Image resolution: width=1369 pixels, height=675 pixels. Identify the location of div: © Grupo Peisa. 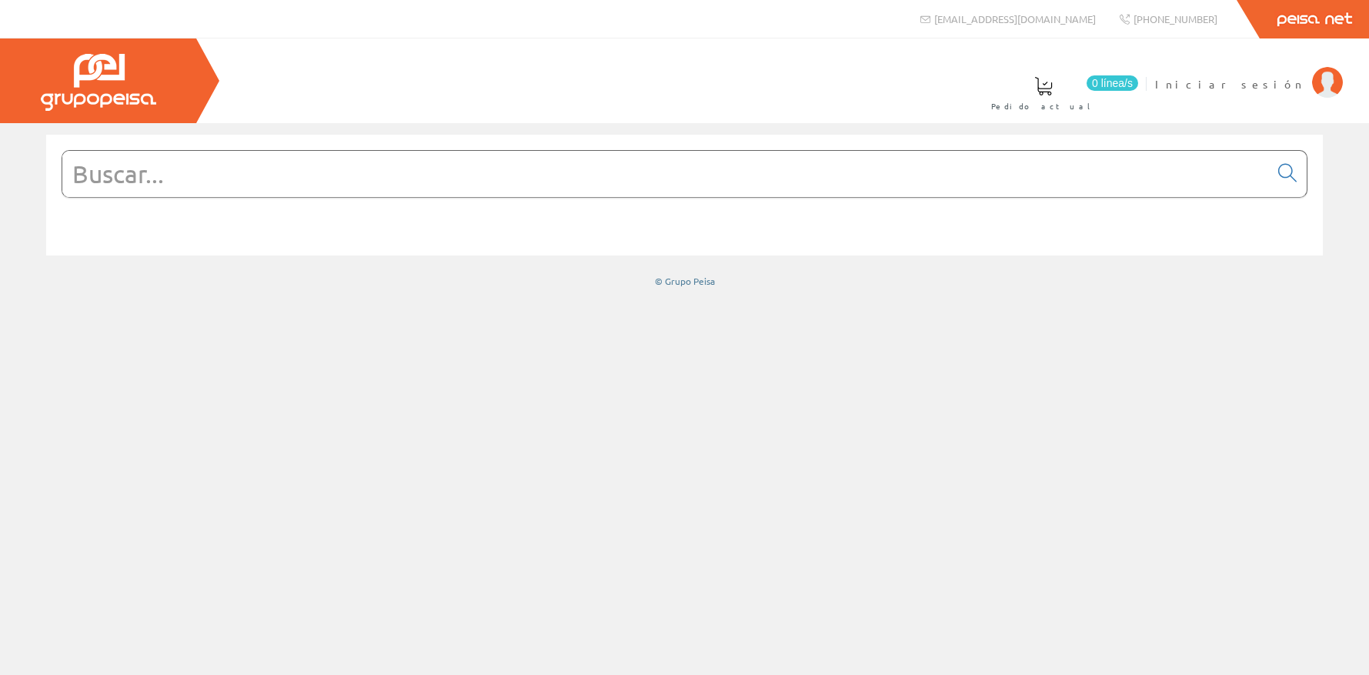
(684, 281).